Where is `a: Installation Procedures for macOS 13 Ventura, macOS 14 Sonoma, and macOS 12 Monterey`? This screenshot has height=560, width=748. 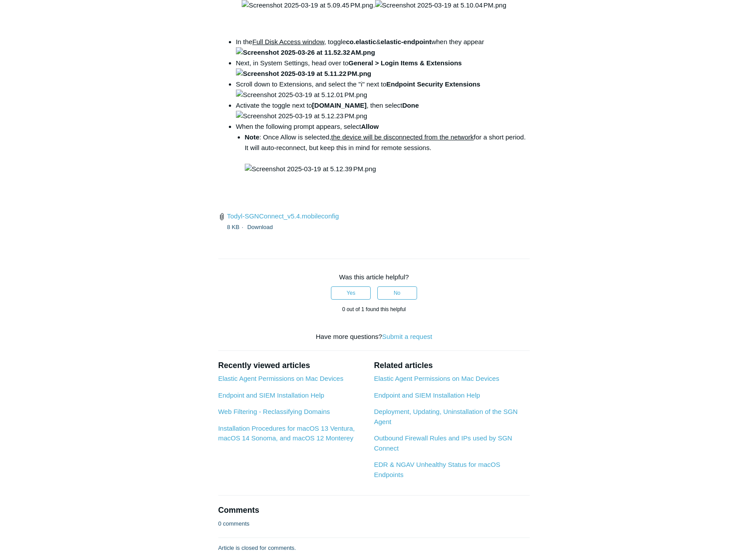 a: Installation Procedures for macOS 13 Ventura, macOS 14 Sonoma, and macOS 12 Monterey is located at coordinates (286, 434).